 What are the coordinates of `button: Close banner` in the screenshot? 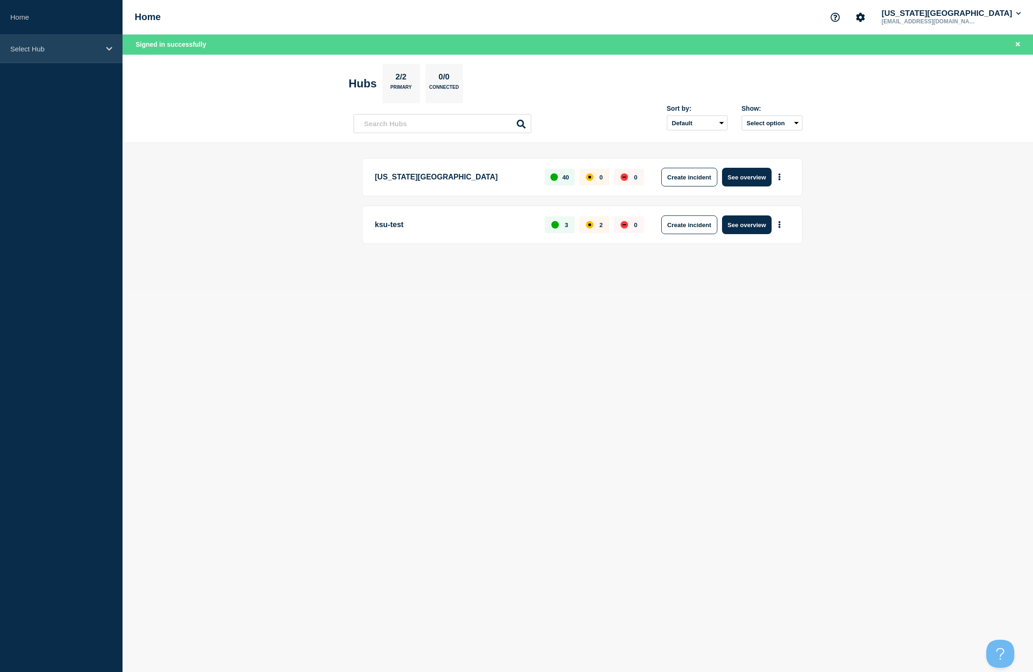 It's located at (1017, 44).